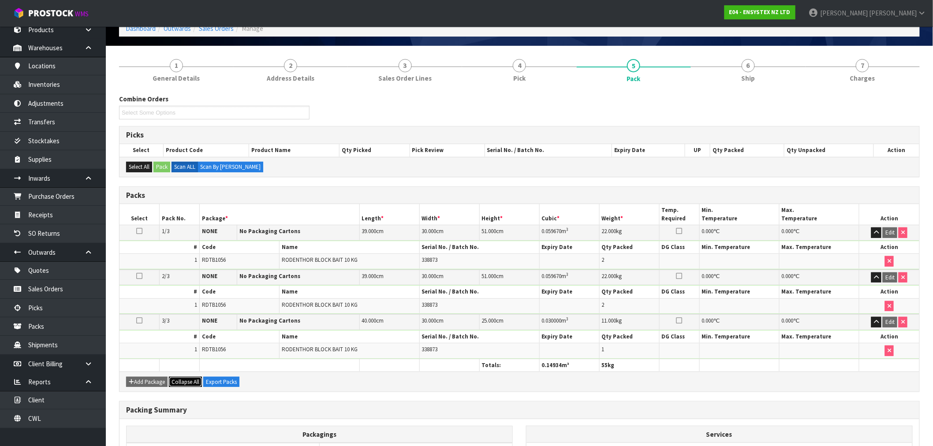 The height and width of the screenshot is (446, 933). Describe the element at coordinates (489, 276) in the screenshot. I see `span: 51.000` at that location.